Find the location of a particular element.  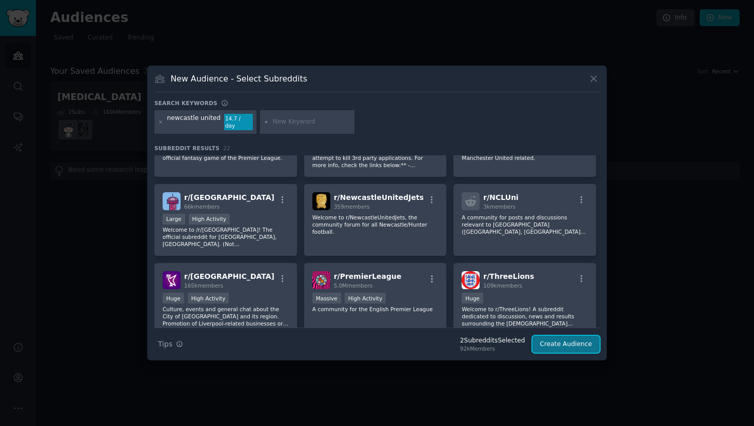

h3: Search keywords is located at coordinates (186, 103).